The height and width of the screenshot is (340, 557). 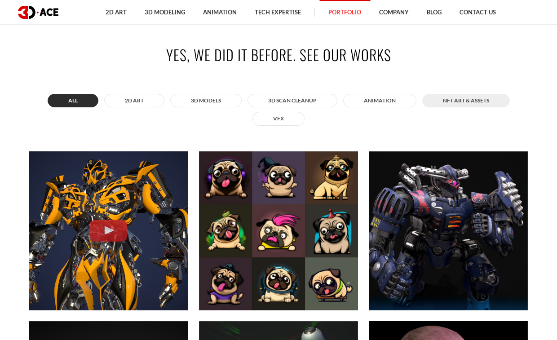 I want to click on button: 3D MODELS, so click(x=206, y=101).